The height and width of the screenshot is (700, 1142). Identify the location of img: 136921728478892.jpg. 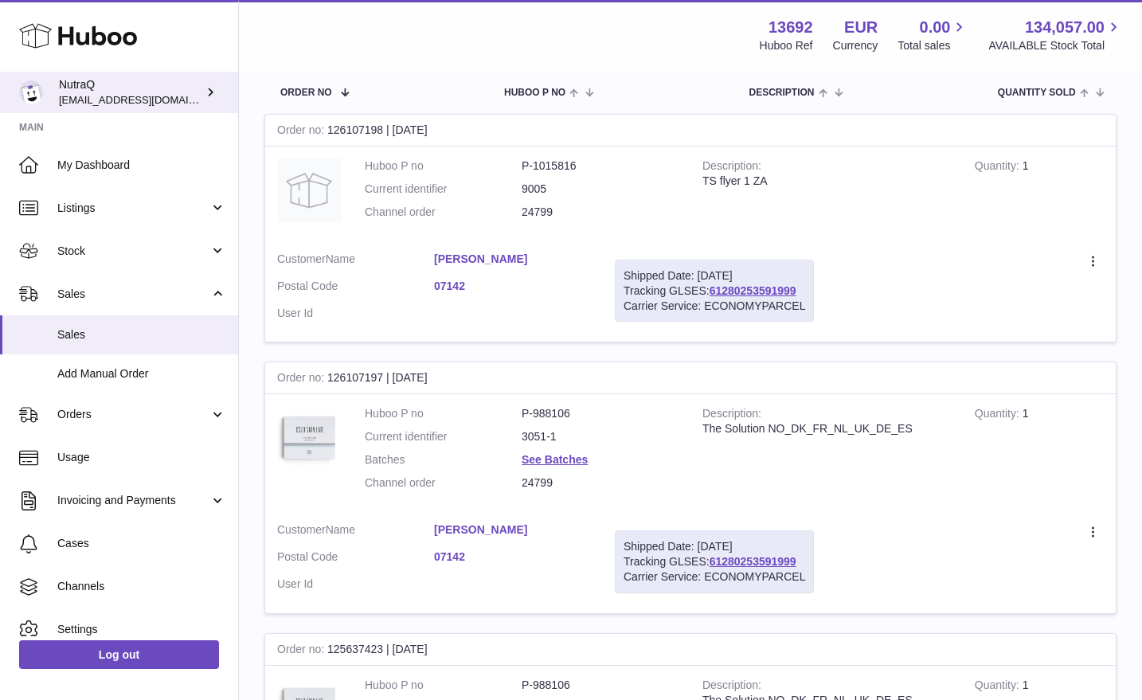
(309, 438).